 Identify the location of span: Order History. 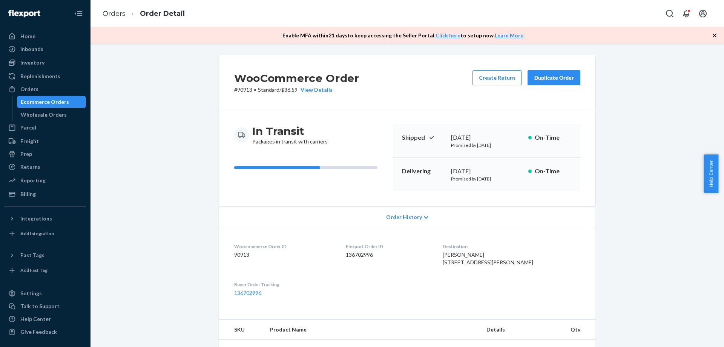
(404, 217).